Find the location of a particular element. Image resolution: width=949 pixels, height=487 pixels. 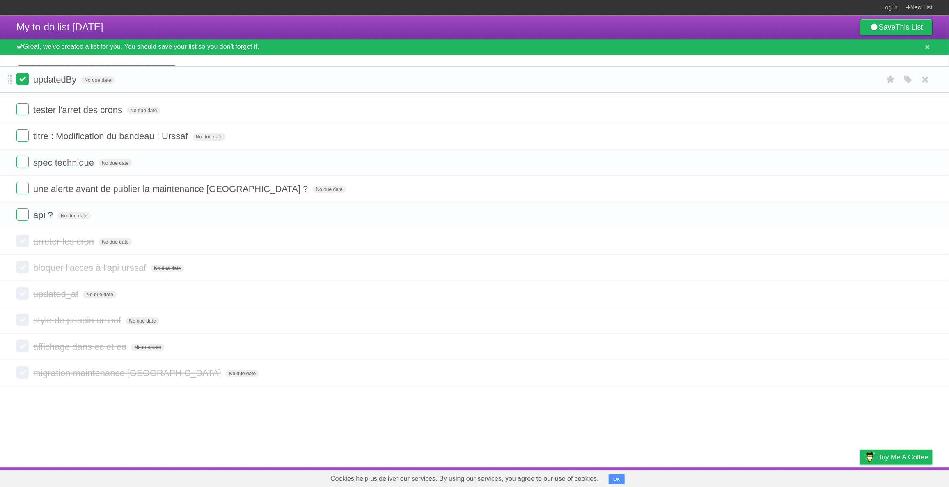

button: OK is located at coordinates (617, 479).